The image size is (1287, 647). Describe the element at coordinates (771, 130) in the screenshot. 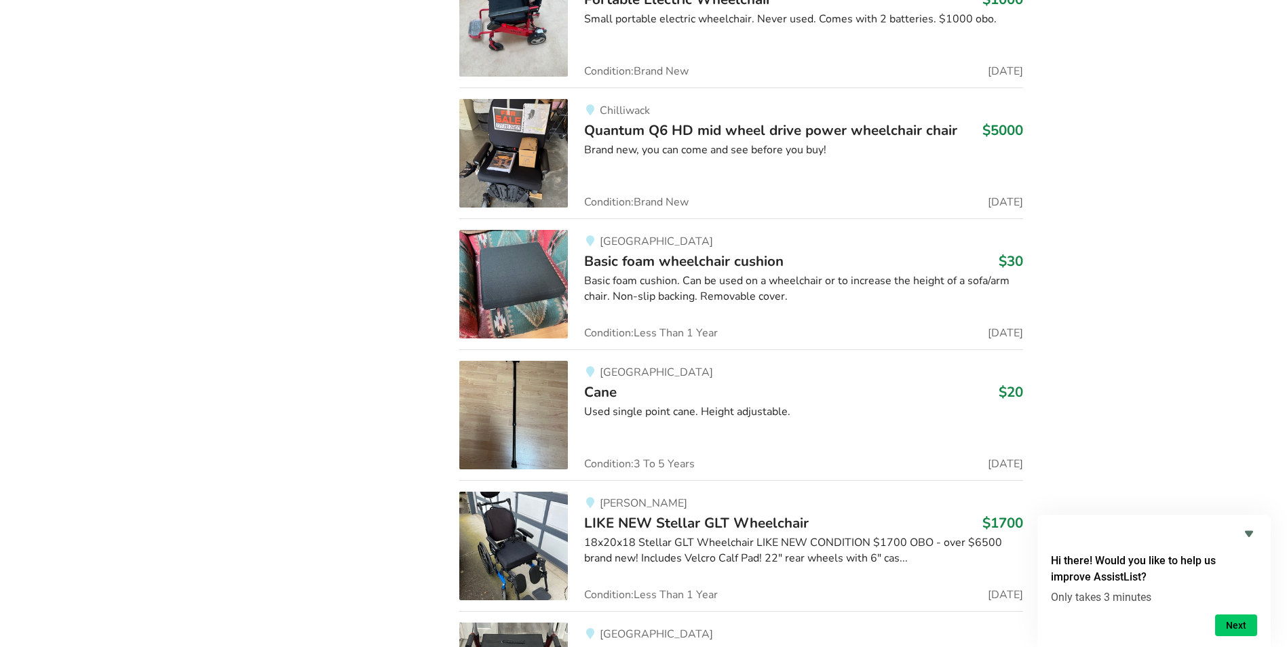

I see `span: Quantum Q6 HD mid wheel drive power wheelchair chair` at that location.